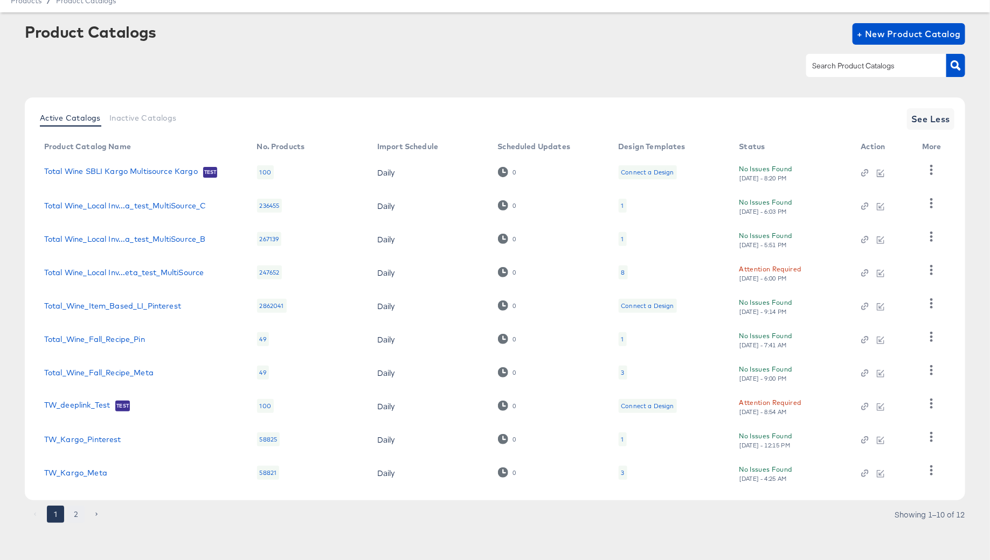  Describe the element at coordinates (125, 206) in the screenshot. I see `a: Total Wine_Local Inv...a_test_MultiSource_C` at that location.